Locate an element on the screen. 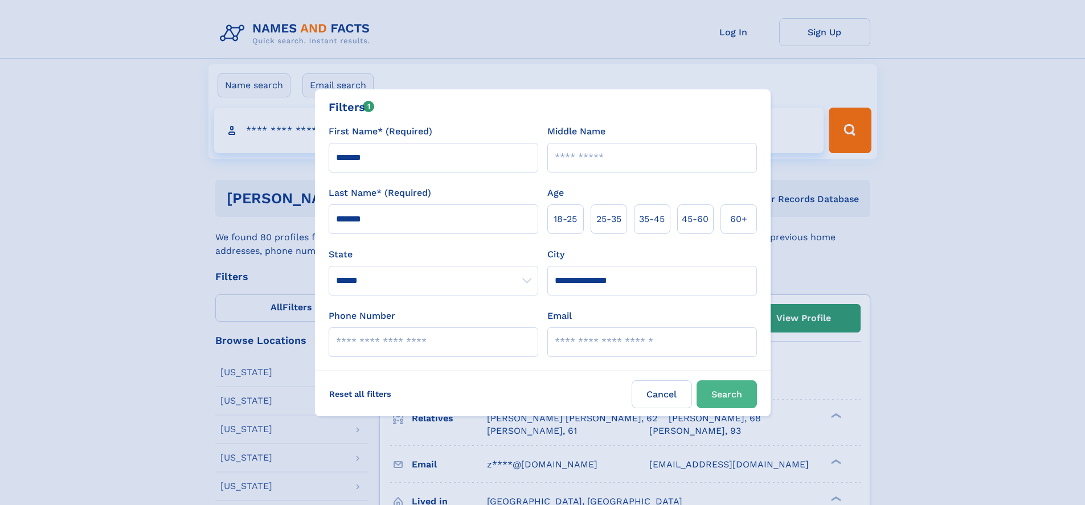 The width and height of the screenshot is (1085, 505). label: Middle Name is located at coordinates (576, 132).